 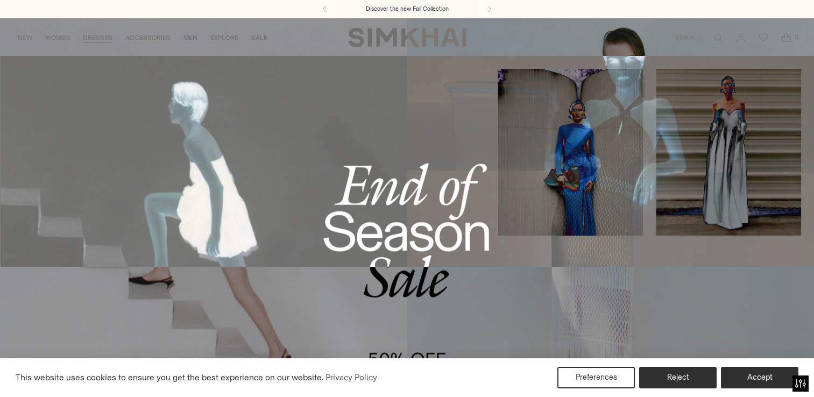 What do you see at coordinates (259, 38) in the screenshot?
I see `a: SALE` at bounding box center [259, 38].